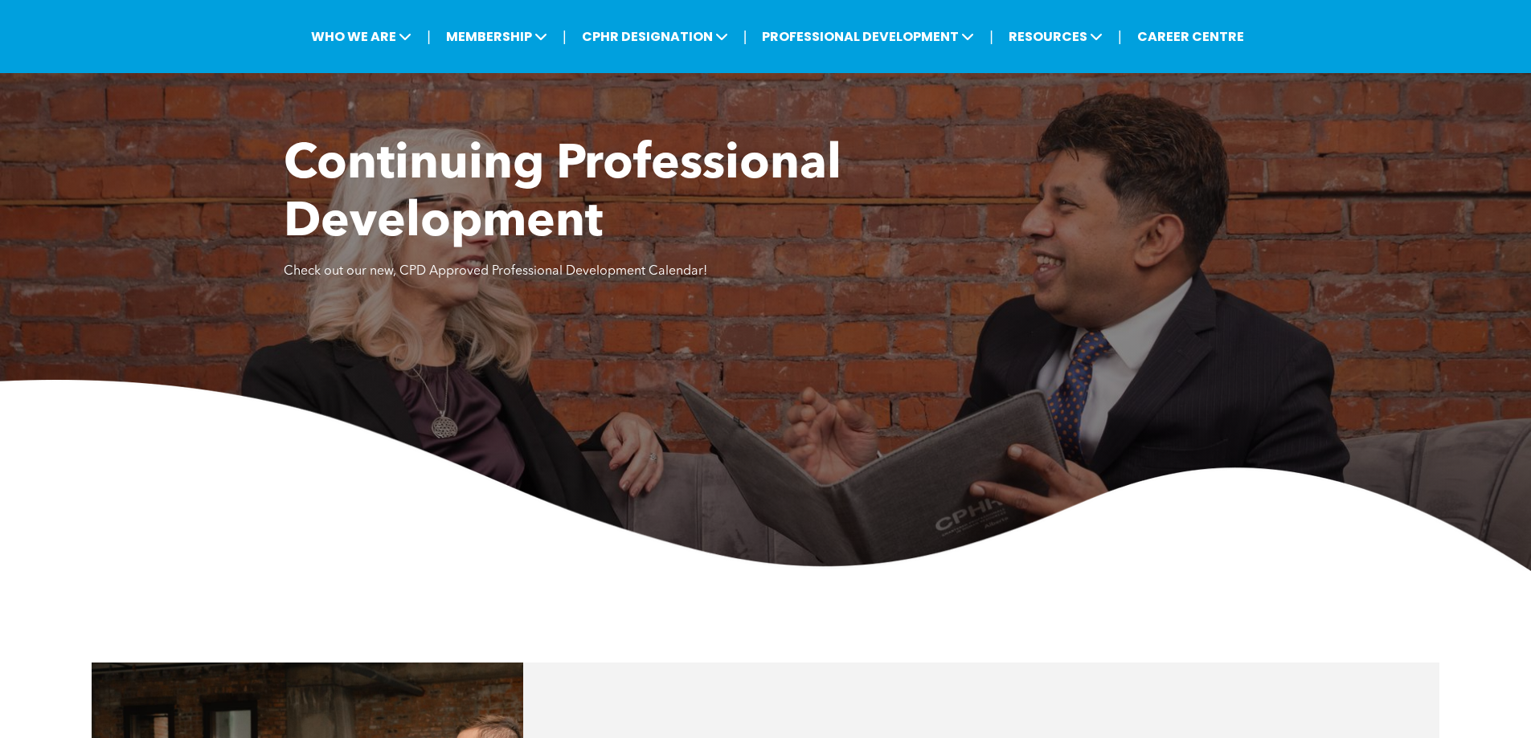 The height and width of the screenshot is (738, 1531). What do you see at coordinates (497, 36) in the screenshot?
I see `span: MEMBERSHIP` at bounding box center [497, 36].